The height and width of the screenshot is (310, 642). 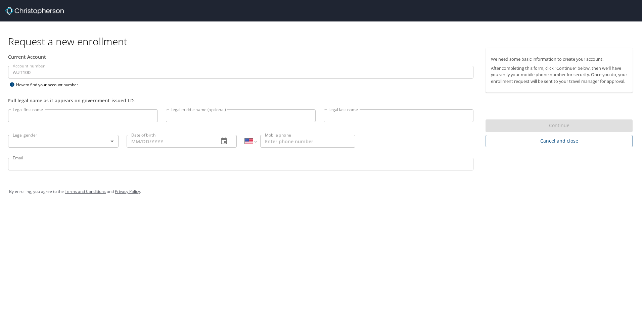 I want to click on a: Terms and Conditions, so click(x=85, y=191).